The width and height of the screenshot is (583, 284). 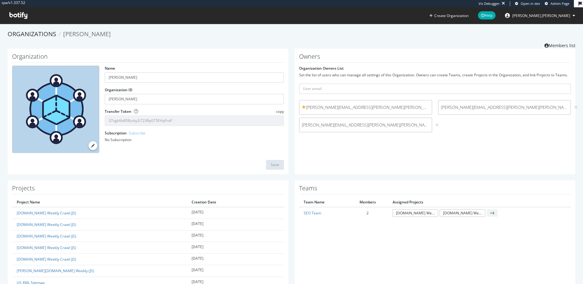 What do you see at coordinates (275, 165) in the screenshot?
I see `button: Save` at bounding box center [275, 165].